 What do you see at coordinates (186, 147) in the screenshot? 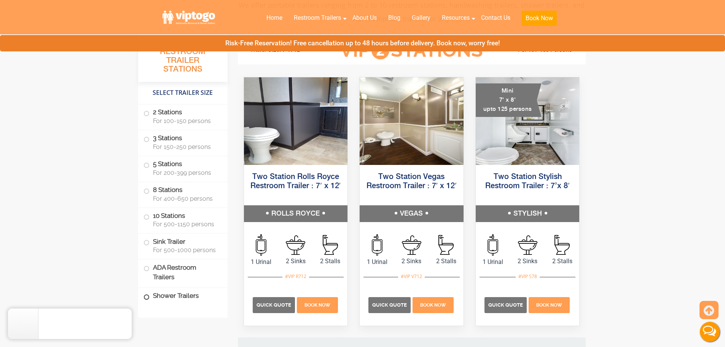
I see `span: For 150-250 persons` at bounding box center [186, 147].